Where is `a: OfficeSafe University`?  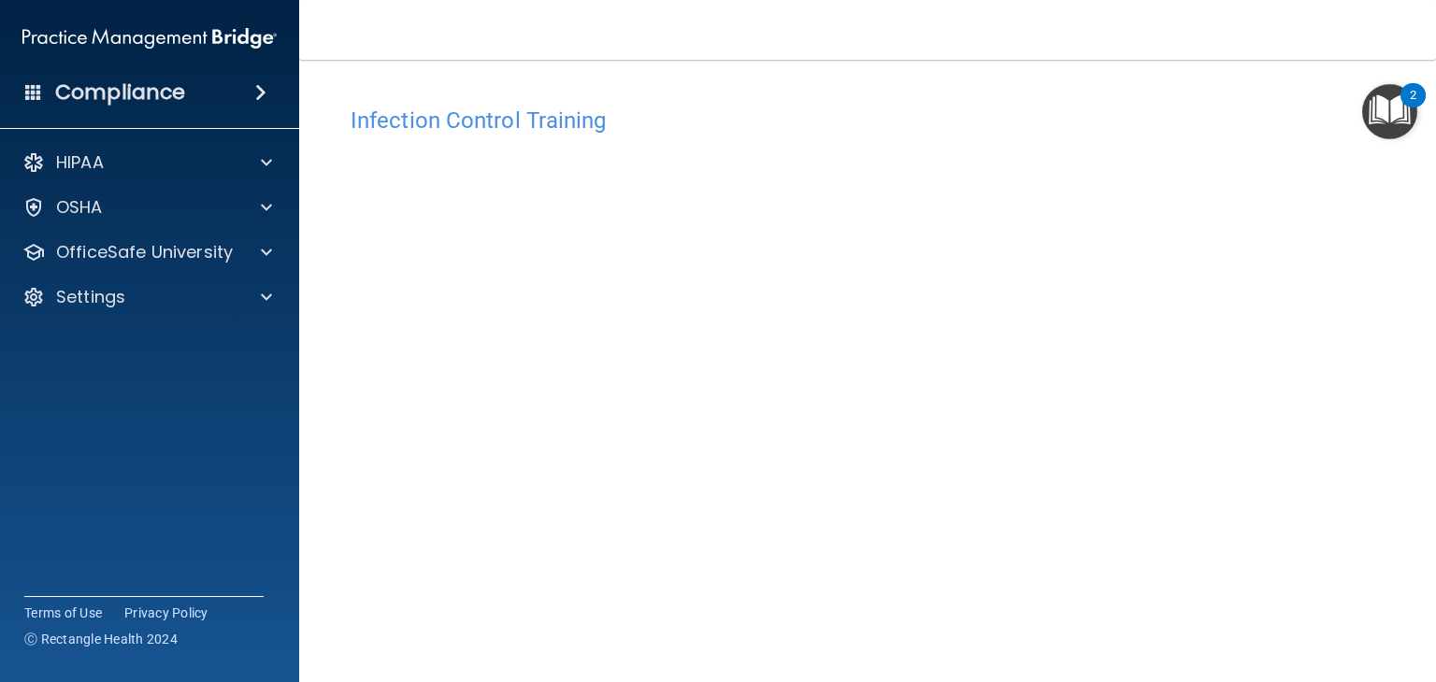 a: OfficeSafe University is located at coordinates (147, 252).